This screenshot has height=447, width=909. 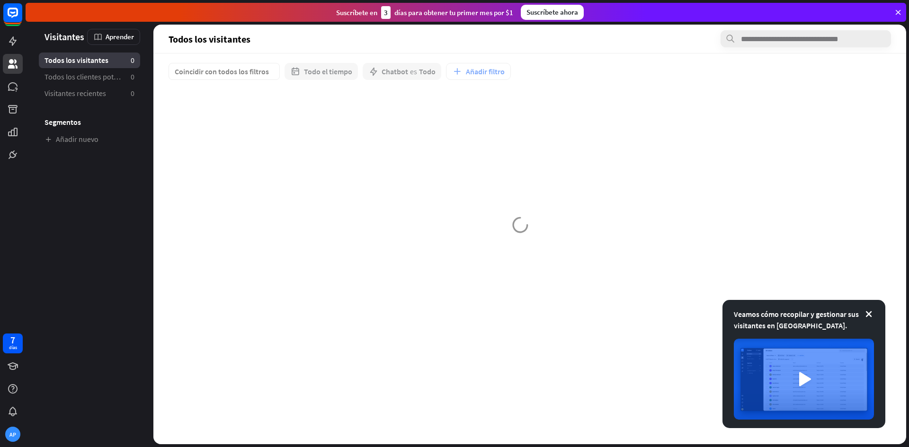 What do you see at coordinates (386, 12) in the screenshot?
I see `font: 3` at bounding box center [386, 12].